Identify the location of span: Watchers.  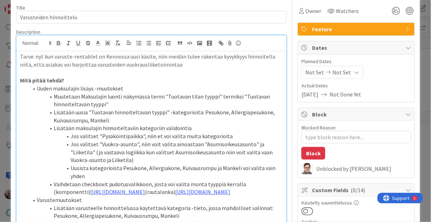
(347, 11).